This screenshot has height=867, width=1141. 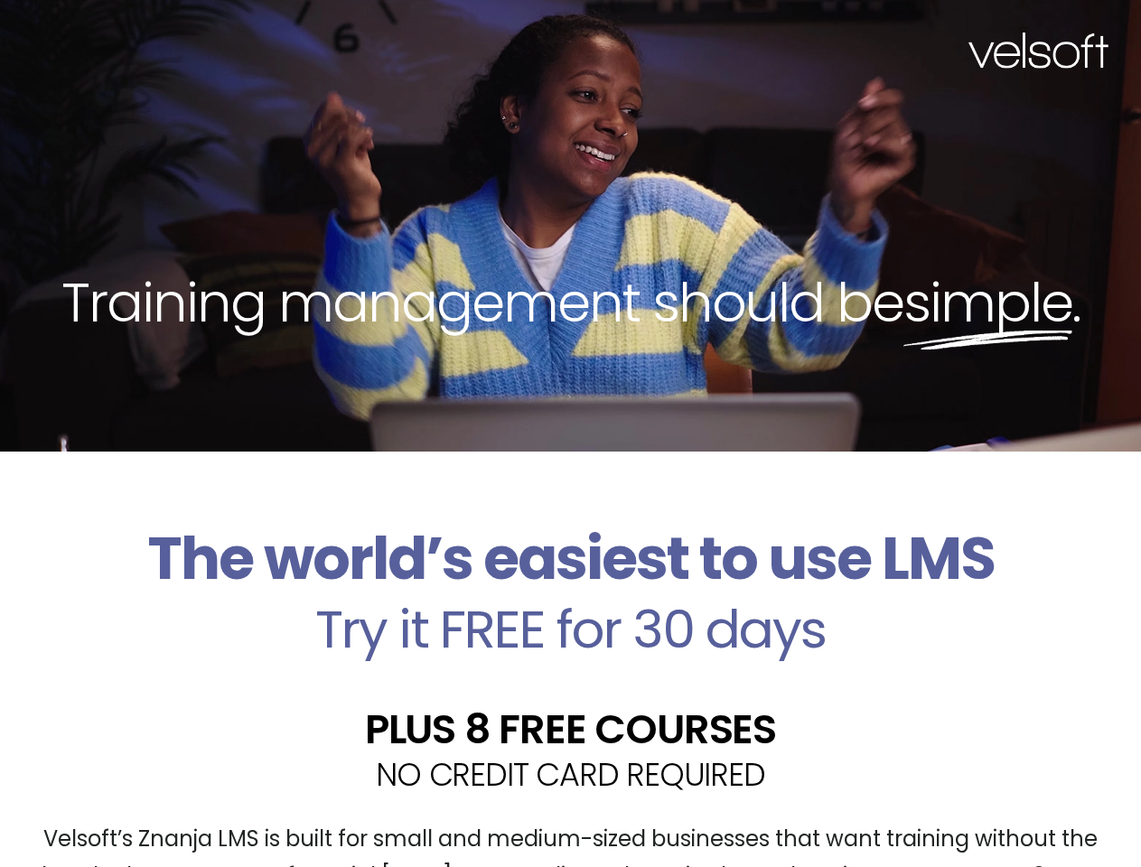 I want to click on h2: Training management should be ., so click(x=570, y=303).